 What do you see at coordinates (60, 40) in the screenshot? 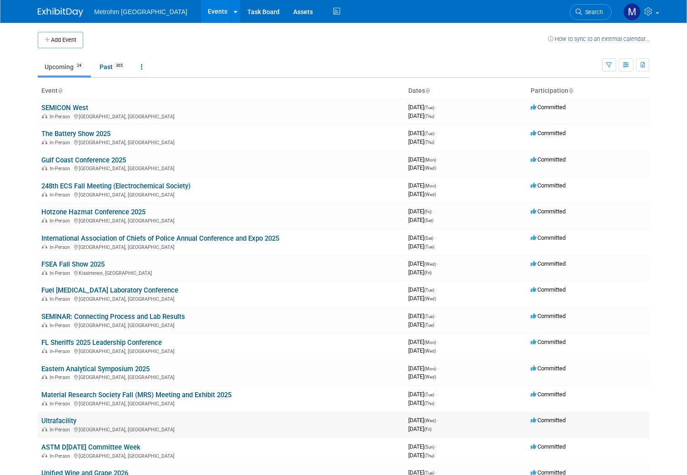
I see `button: Add Event` at bounding box center [60, 40].